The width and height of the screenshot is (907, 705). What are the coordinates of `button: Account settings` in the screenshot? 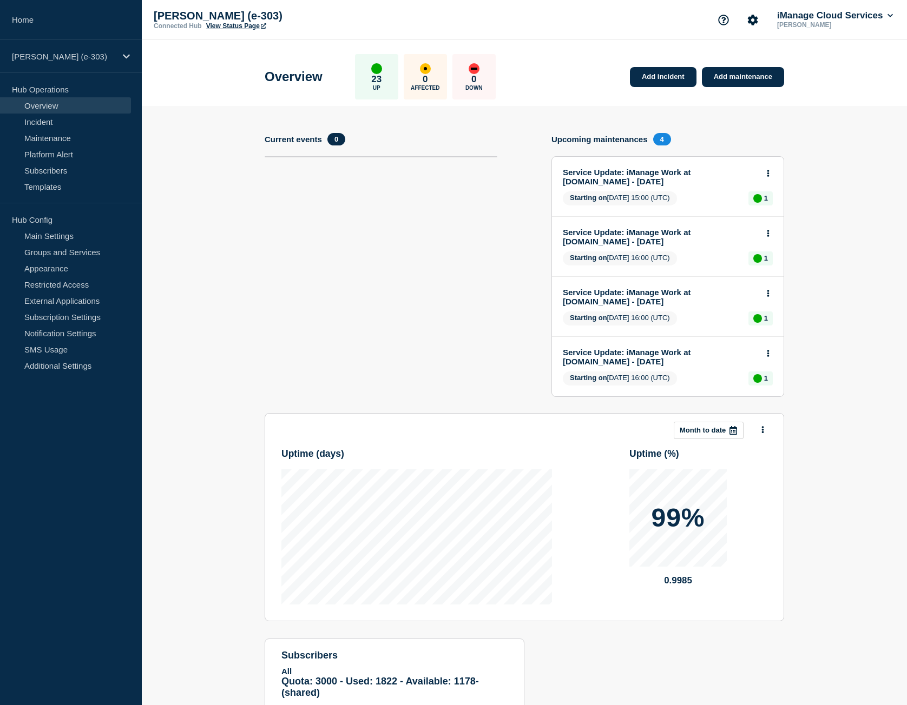 It's located at (752, 20).